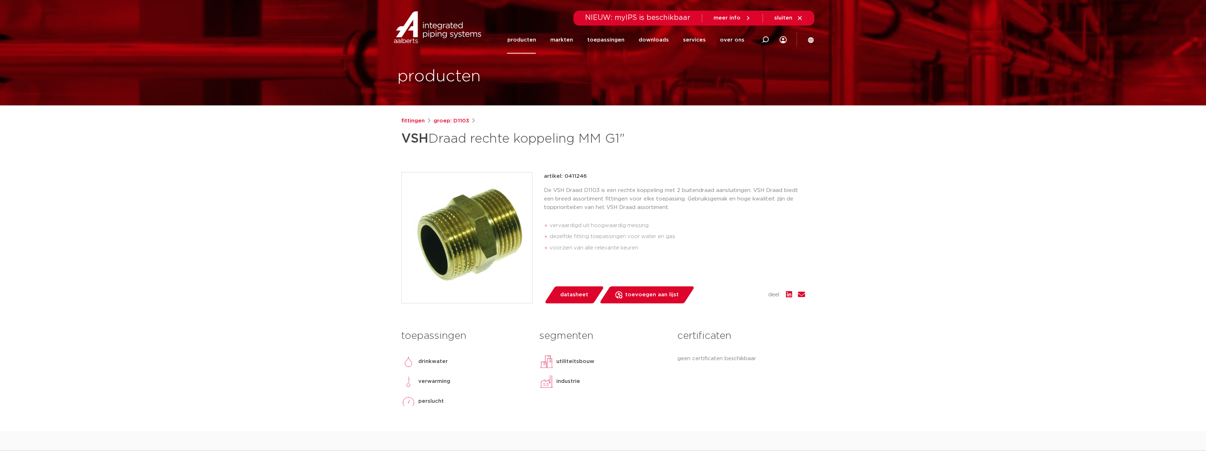 The image size is (1206, 451). I want to click on h1: Draad rechte koppeling MM G1", so click(534, 139).